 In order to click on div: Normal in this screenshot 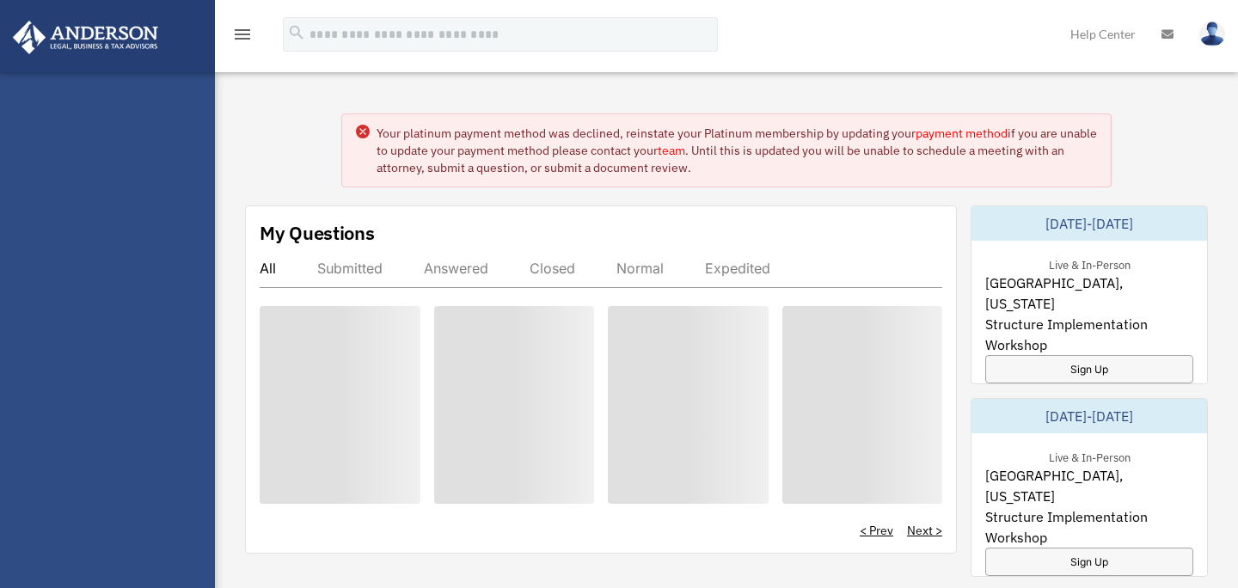, I will do `click(640, 268)`.